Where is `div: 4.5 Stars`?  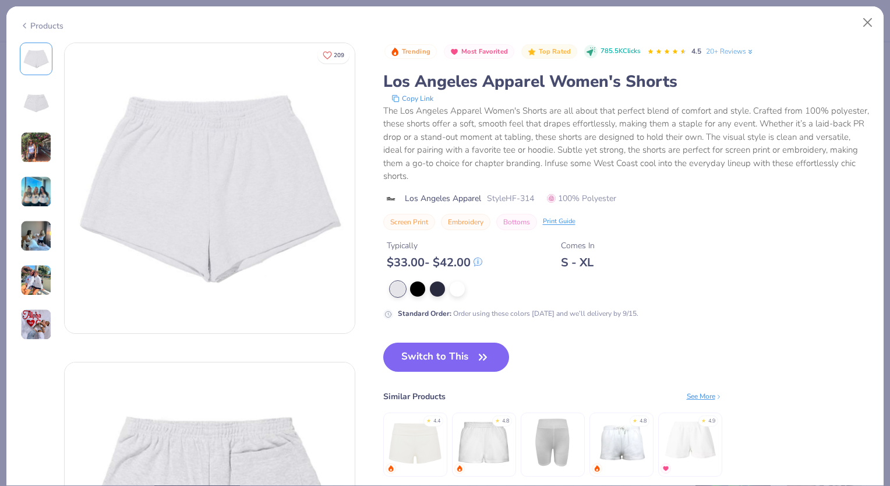
div: 4.5 Stars is located at coordinates (667, 52).